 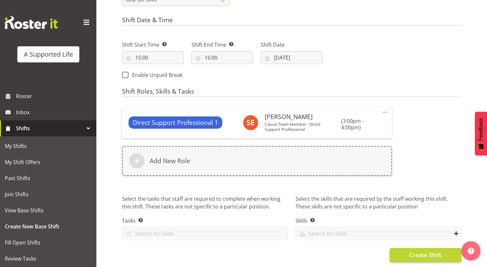 I want to click on p: Select the tasks that staff are required to complete when working this shift. These tasks are not..., so click(x=205, y=203).